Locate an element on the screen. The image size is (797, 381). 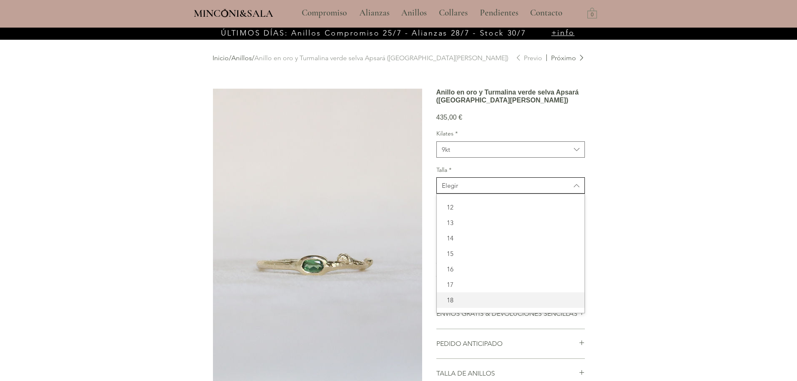
div: 15 is located at coordinates (510, 253).